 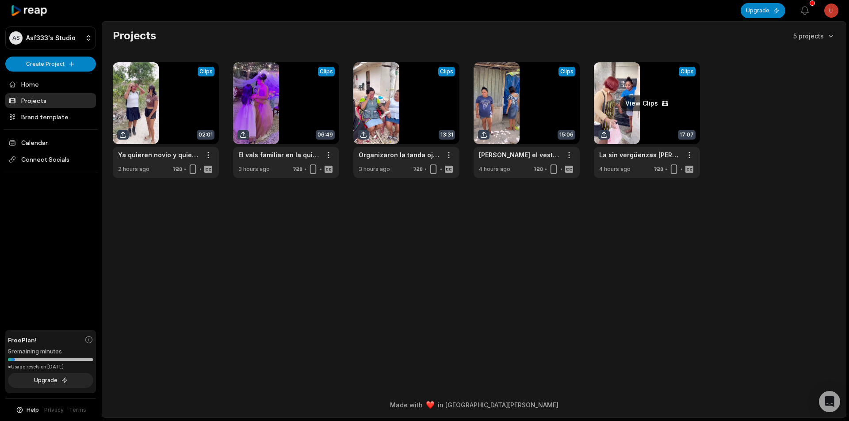 What do you see at coordinates (54, 410) in the screenshot?
I see `a: Privacy` at bounding box center [54, 410].